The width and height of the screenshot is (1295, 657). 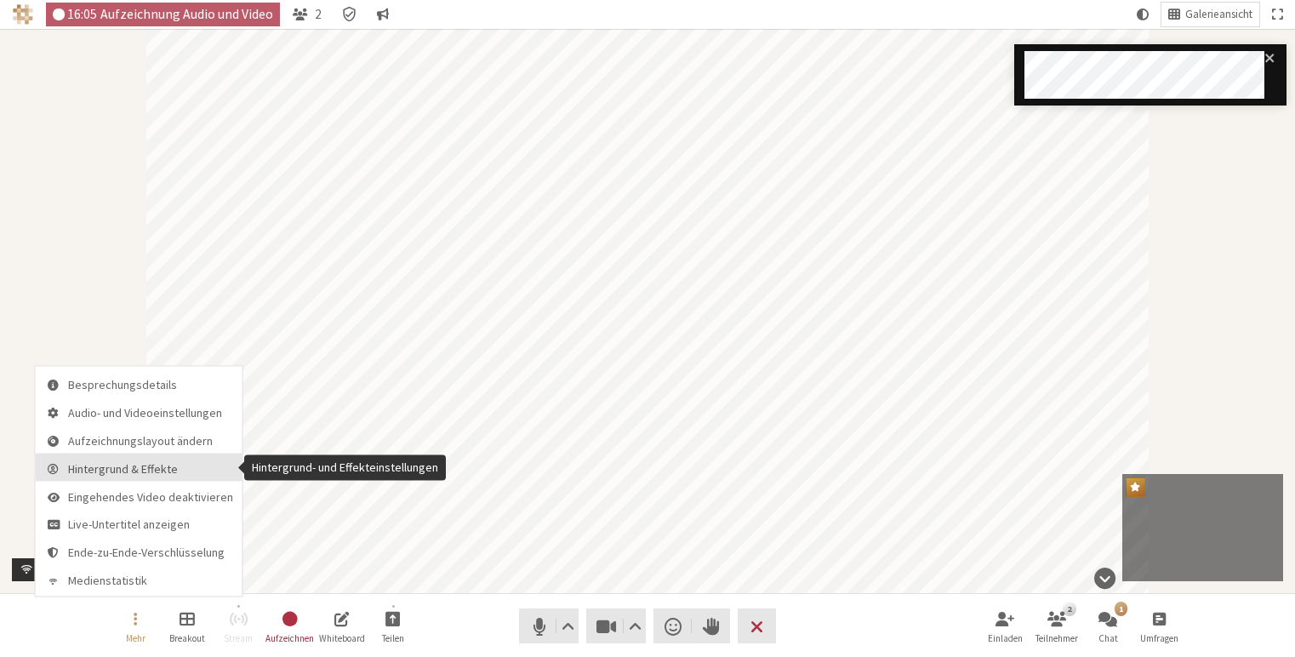 What do you see at coordinates (393, 638) in the screenshot?
I see `span: Teilen` at bounding box center [393, 638].